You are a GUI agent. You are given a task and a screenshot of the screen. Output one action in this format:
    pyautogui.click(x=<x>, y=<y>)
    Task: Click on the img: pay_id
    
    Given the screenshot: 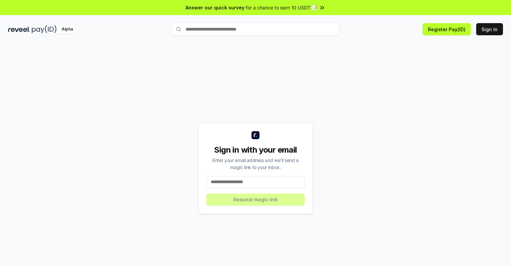 What is the action you would take?
    pyautogui.click(x=44, y=29)
    